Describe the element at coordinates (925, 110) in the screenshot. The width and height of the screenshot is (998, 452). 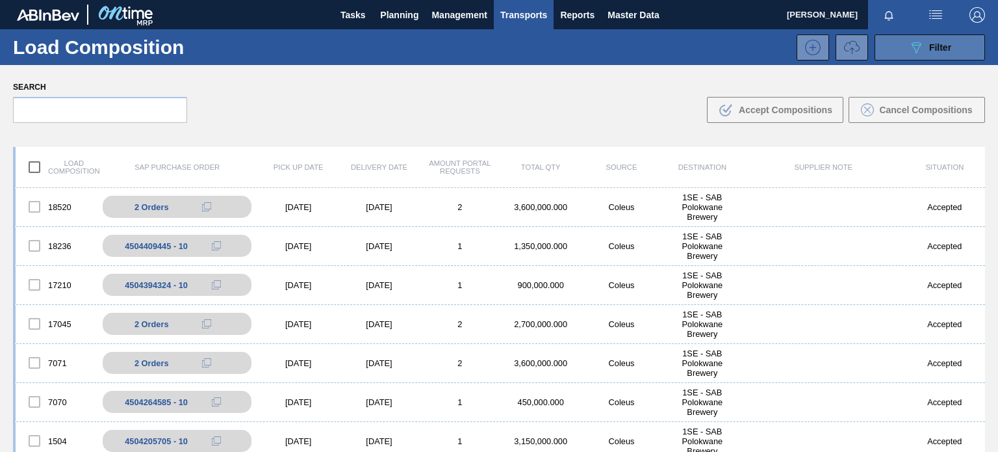
I see `span: Cancel Compositions` at that location.